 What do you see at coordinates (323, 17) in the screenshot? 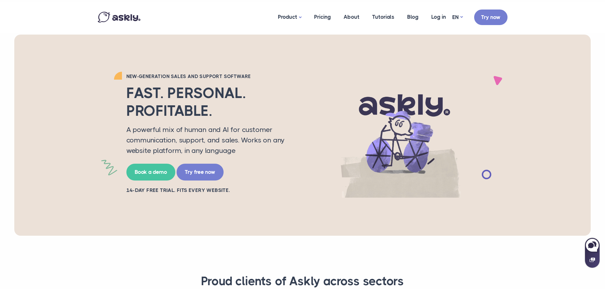
I see `a: Pricing` at bounding box center [323, 17].